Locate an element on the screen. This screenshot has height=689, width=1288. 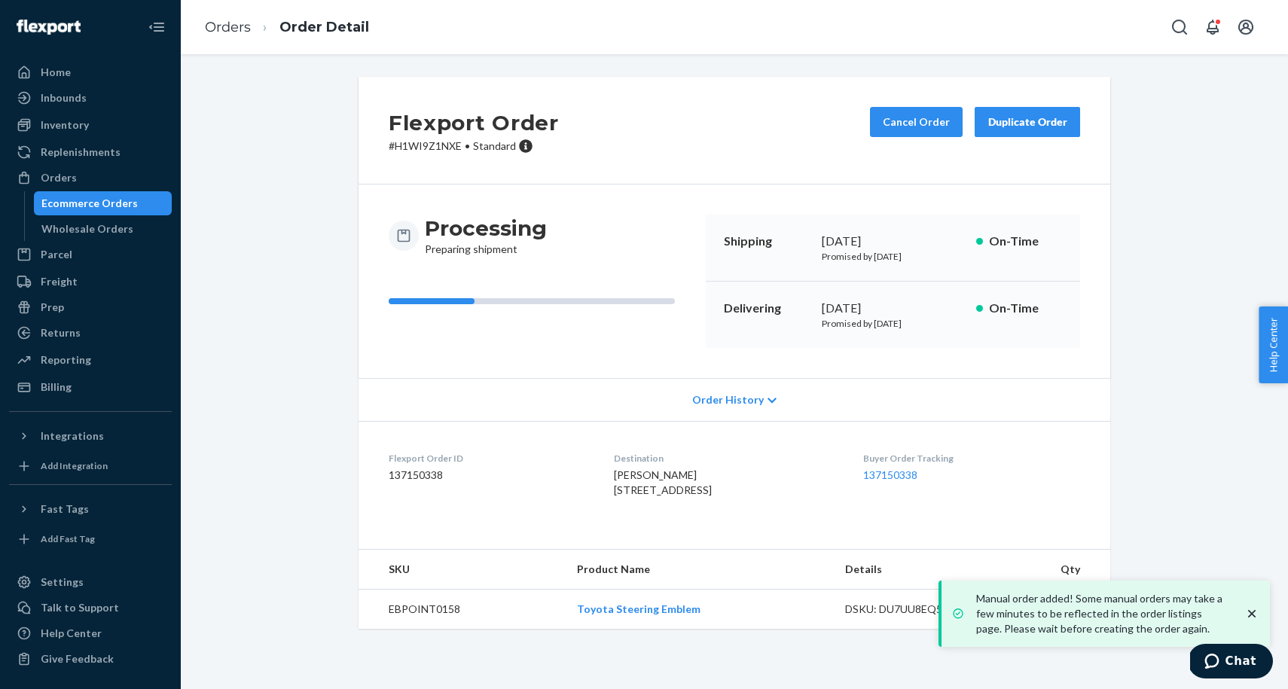
a: Returns is located at coordinates (90, 333).